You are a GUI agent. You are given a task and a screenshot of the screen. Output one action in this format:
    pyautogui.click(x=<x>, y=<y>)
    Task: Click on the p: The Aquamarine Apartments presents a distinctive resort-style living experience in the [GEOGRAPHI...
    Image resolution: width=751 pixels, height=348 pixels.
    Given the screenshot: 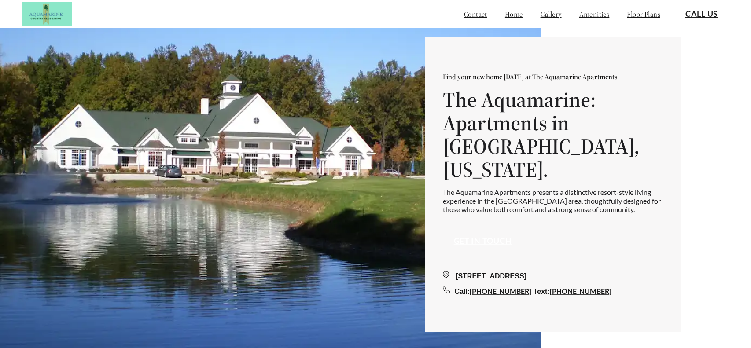 What is the action you would take?
    pyautogui.click(x=553, y=201)
    